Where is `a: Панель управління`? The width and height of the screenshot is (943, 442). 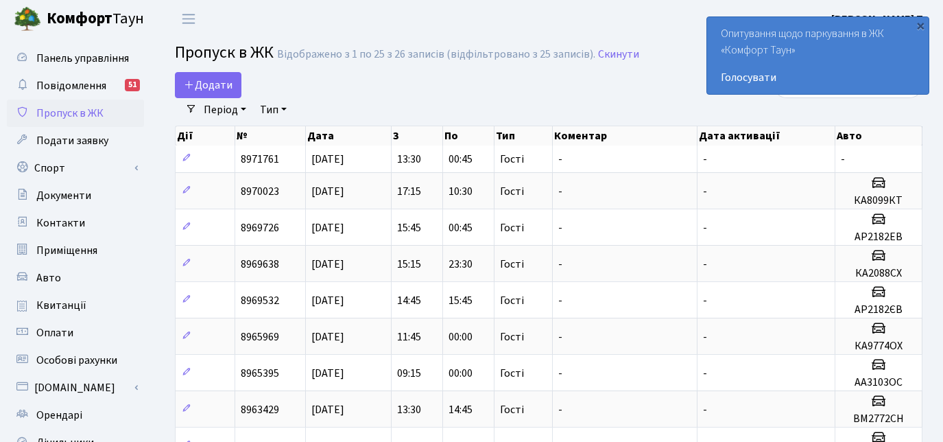
a: Панель управління is located at coordinates (75, 58).